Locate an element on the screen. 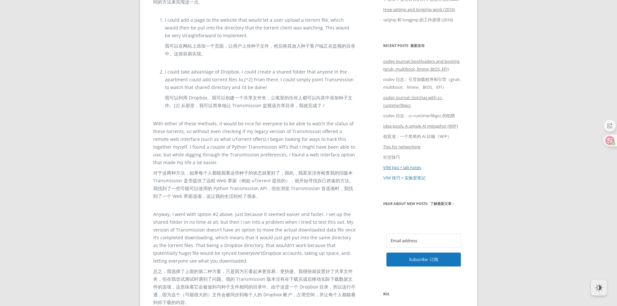 The height and width of the screenshot is (306, 617). font: 对于这两种方法，如果每个人都能观看这些种子的状态就更好了，因此，我甚至没有检查我的旧版本 Transmission 是否提供了远程 Web 界面（例如 uTorrent 提供的），就开始寻找自己... is located at coordinates (253, 184).